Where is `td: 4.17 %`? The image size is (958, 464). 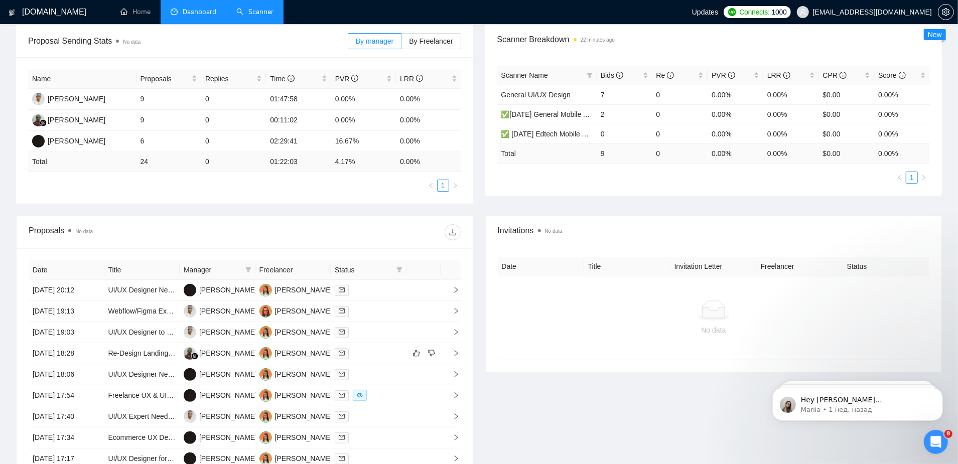 td: 4.17 % is located at coordinates (363, 162).